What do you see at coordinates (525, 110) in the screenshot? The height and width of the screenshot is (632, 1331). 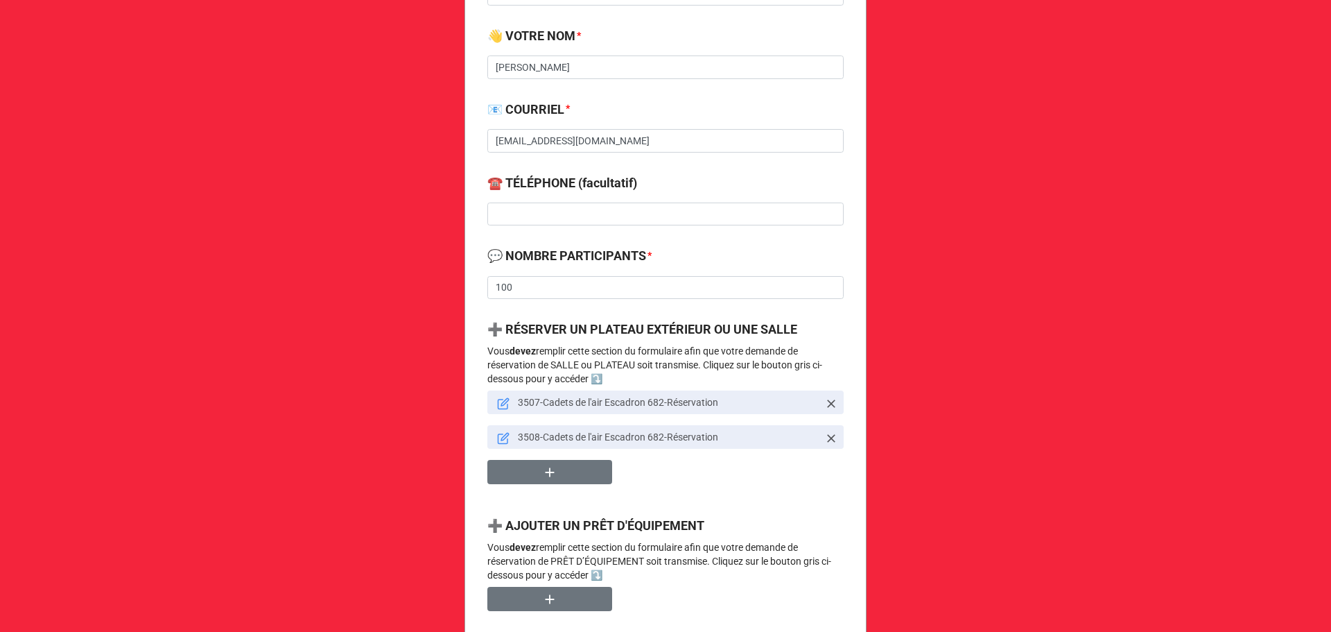 I see `label: 📧 COURRIEL` at bounding box center [525, 110].